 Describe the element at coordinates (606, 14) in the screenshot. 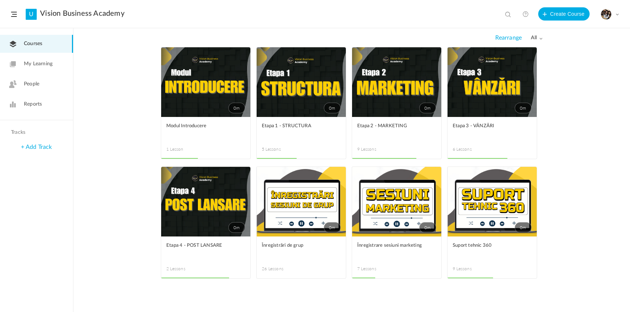

I see `img: tempimagehs7pti.png` at that location.